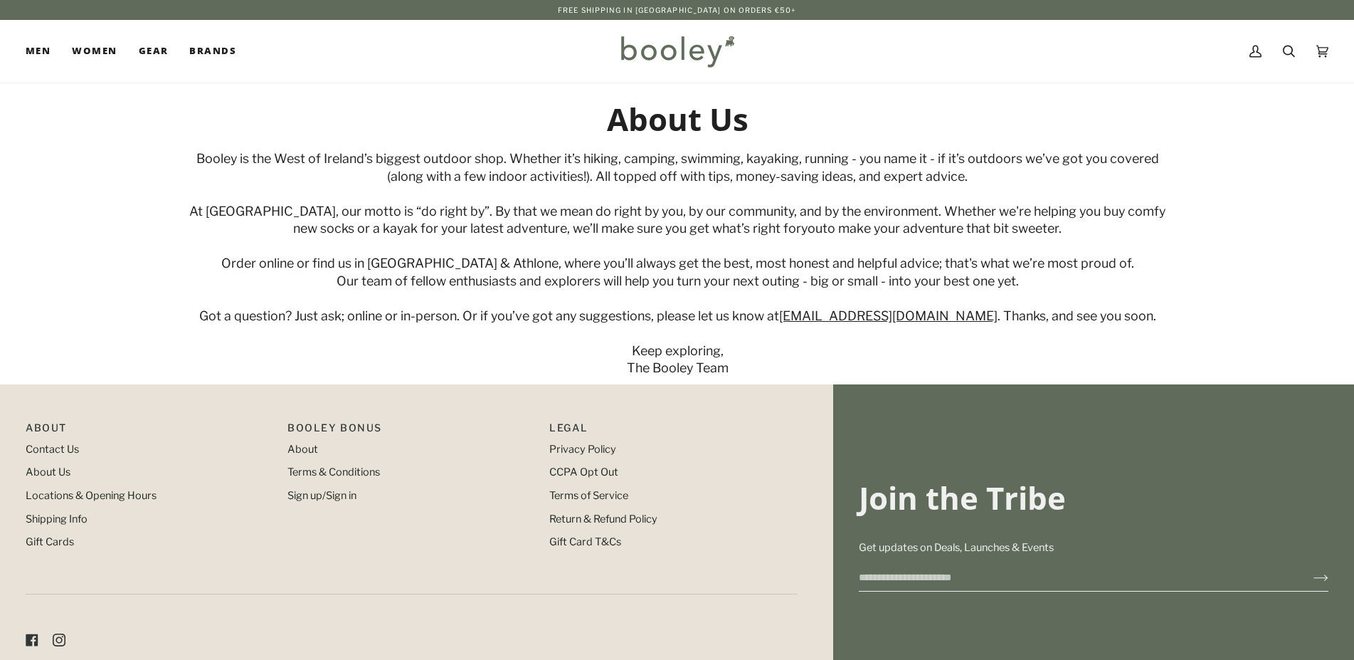  Describe the element at coordinates (942, 228) in the screenshot. I see `span: to make your adventure that bit sweeter.` at that location.